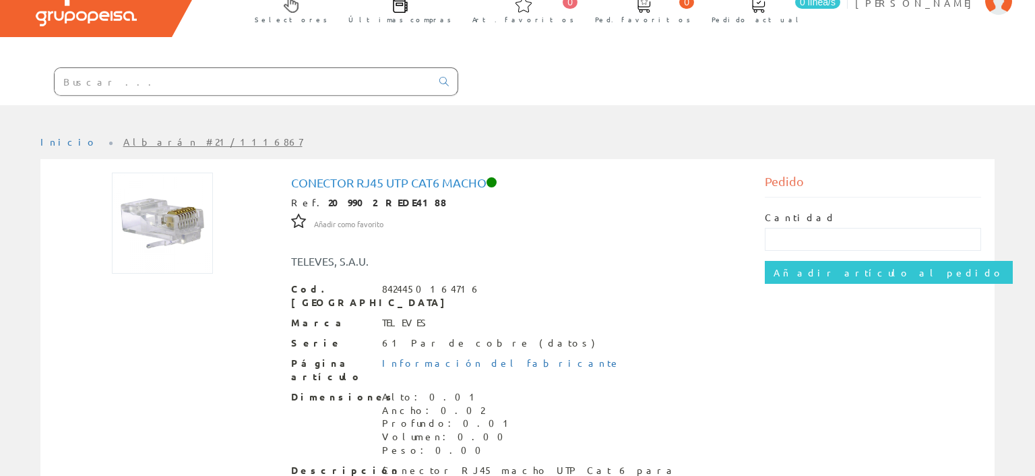 Image resolution: width=1035 pixels, height=476 pixels. What do you see at coordinates (757, 20) in the screenshot?
I see `span: Pedido actual` at bounding box center [757, 20].